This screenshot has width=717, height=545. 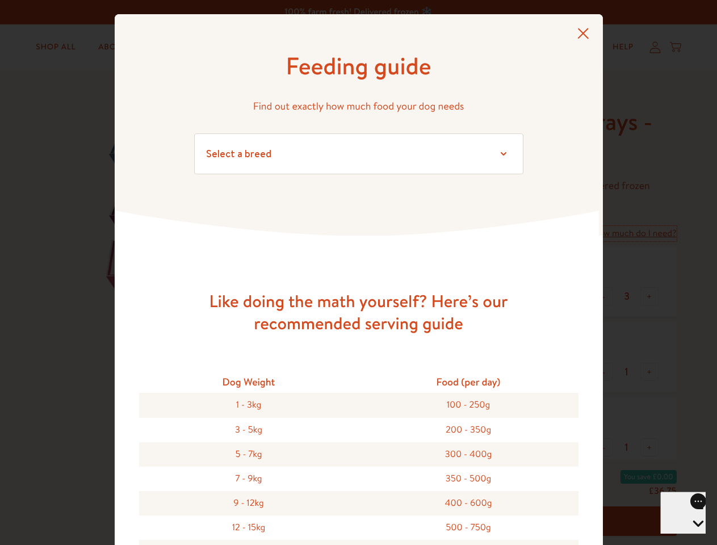 I want to click on div: 300 - 400g, so click(x=469, y=454).